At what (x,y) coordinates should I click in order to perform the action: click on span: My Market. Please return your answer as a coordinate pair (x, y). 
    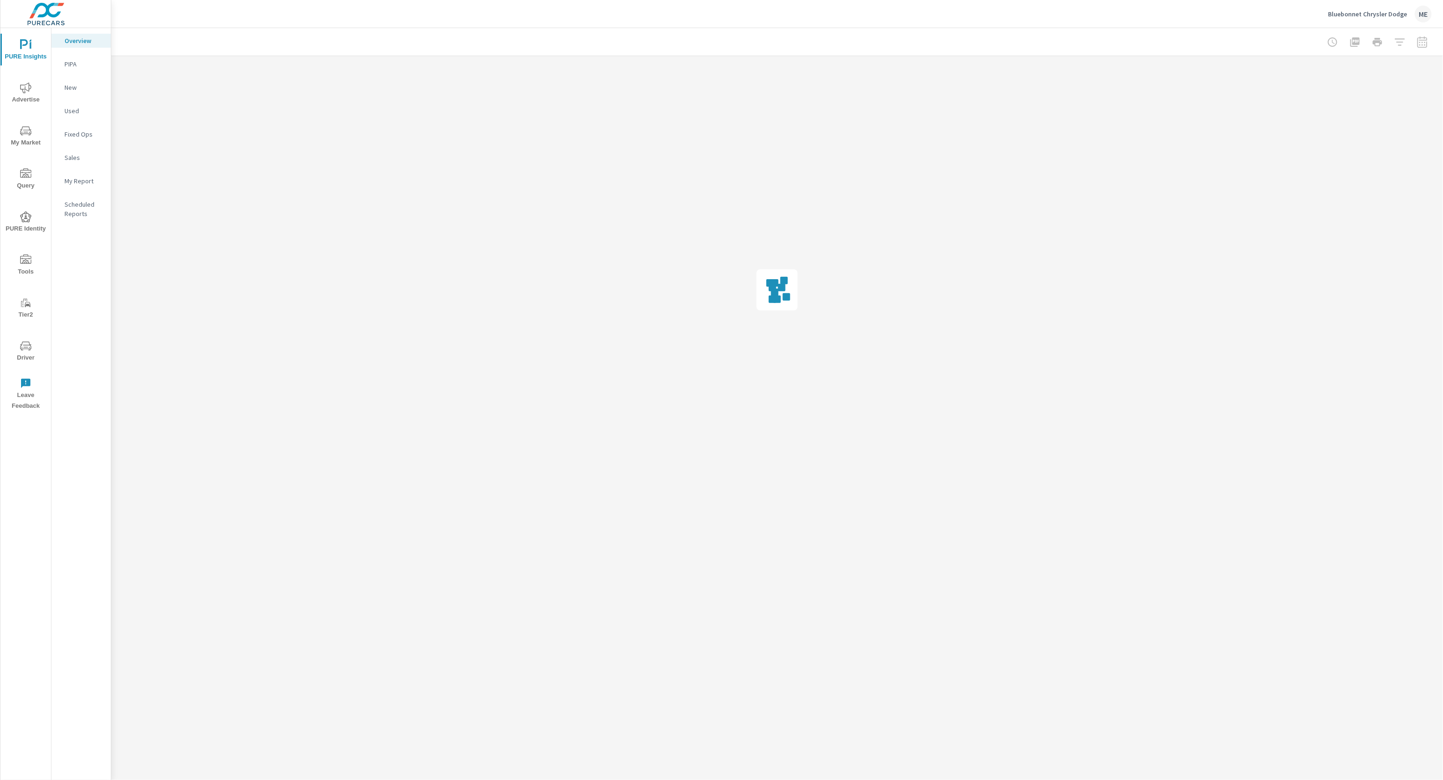
    Looking at the image, I should click on (26, 137).